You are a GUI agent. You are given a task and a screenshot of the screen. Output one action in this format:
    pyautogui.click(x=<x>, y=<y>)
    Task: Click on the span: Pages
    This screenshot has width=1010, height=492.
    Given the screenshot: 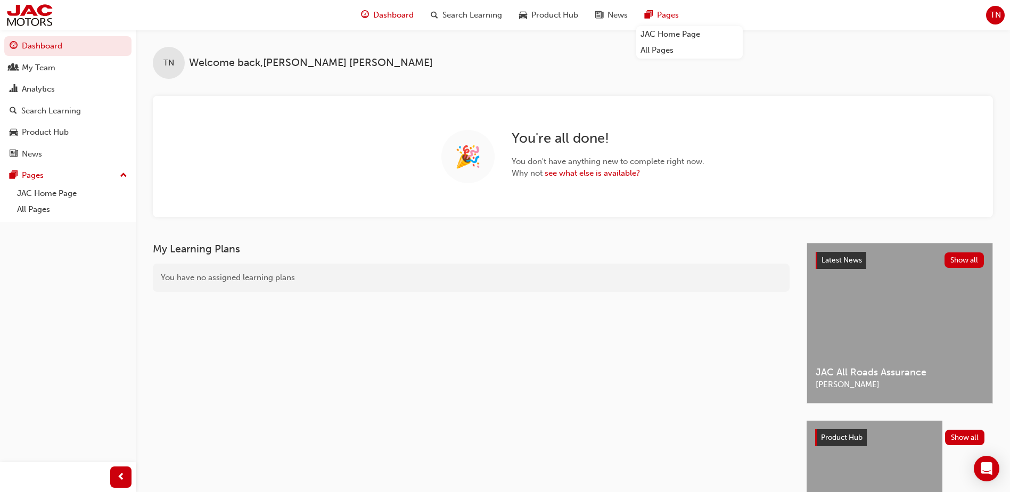 What is the action you would take?
    pyautogui.click(x=667, y=15)
    